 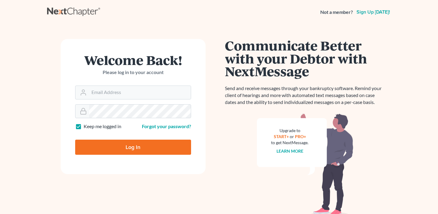 What do you see at coordinates (305, 95) in the screenshot?
I see `p: Send and receive messages through your bankruptcy software. Remind your client of hearings and mo...` at bounding box center [305, 95].